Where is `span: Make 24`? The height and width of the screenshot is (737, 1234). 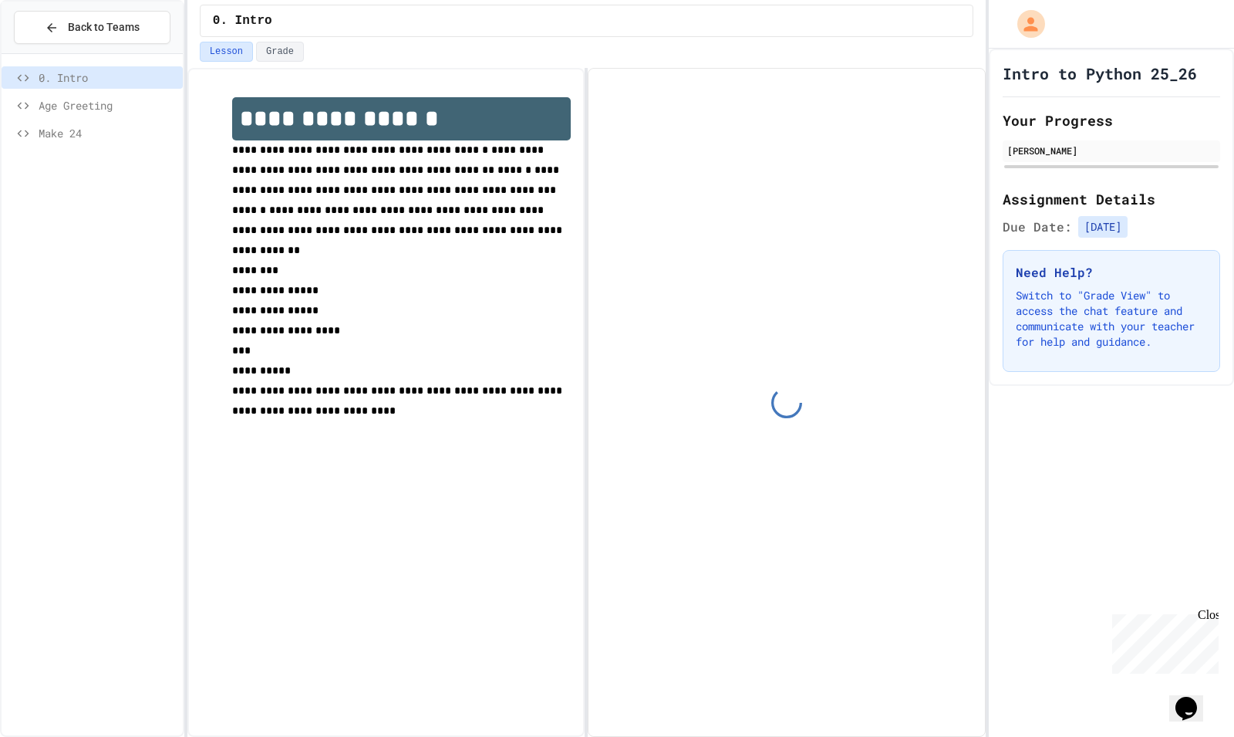 span: Make 24 is located at coordinates (107, 133).